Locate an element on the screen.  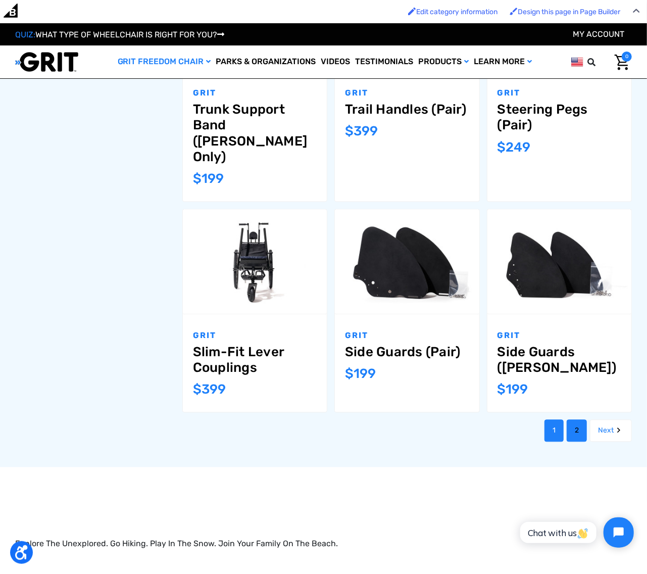
img: Slim-Fit Lever Couplings is located at coordinates (255, 262).